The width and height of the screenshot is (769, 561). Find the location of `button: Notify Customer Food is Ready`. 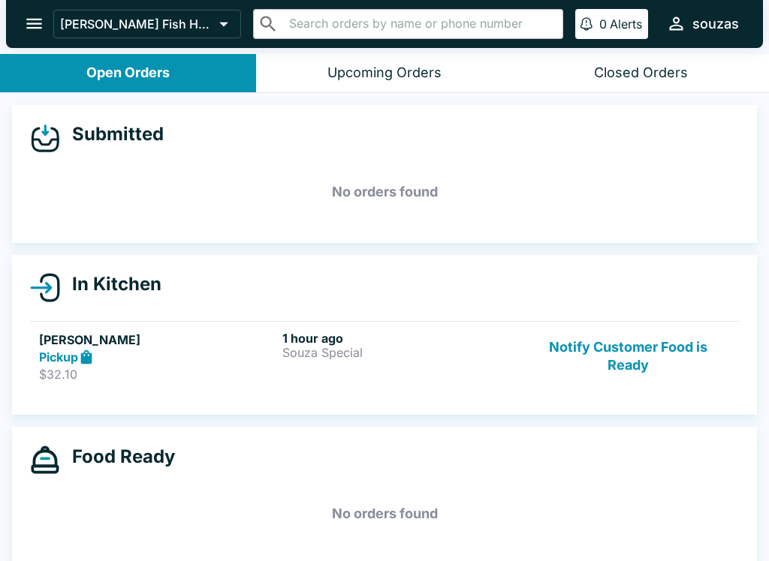

button: Notify Customer Food is Ready is located at coordinates (627, 356).